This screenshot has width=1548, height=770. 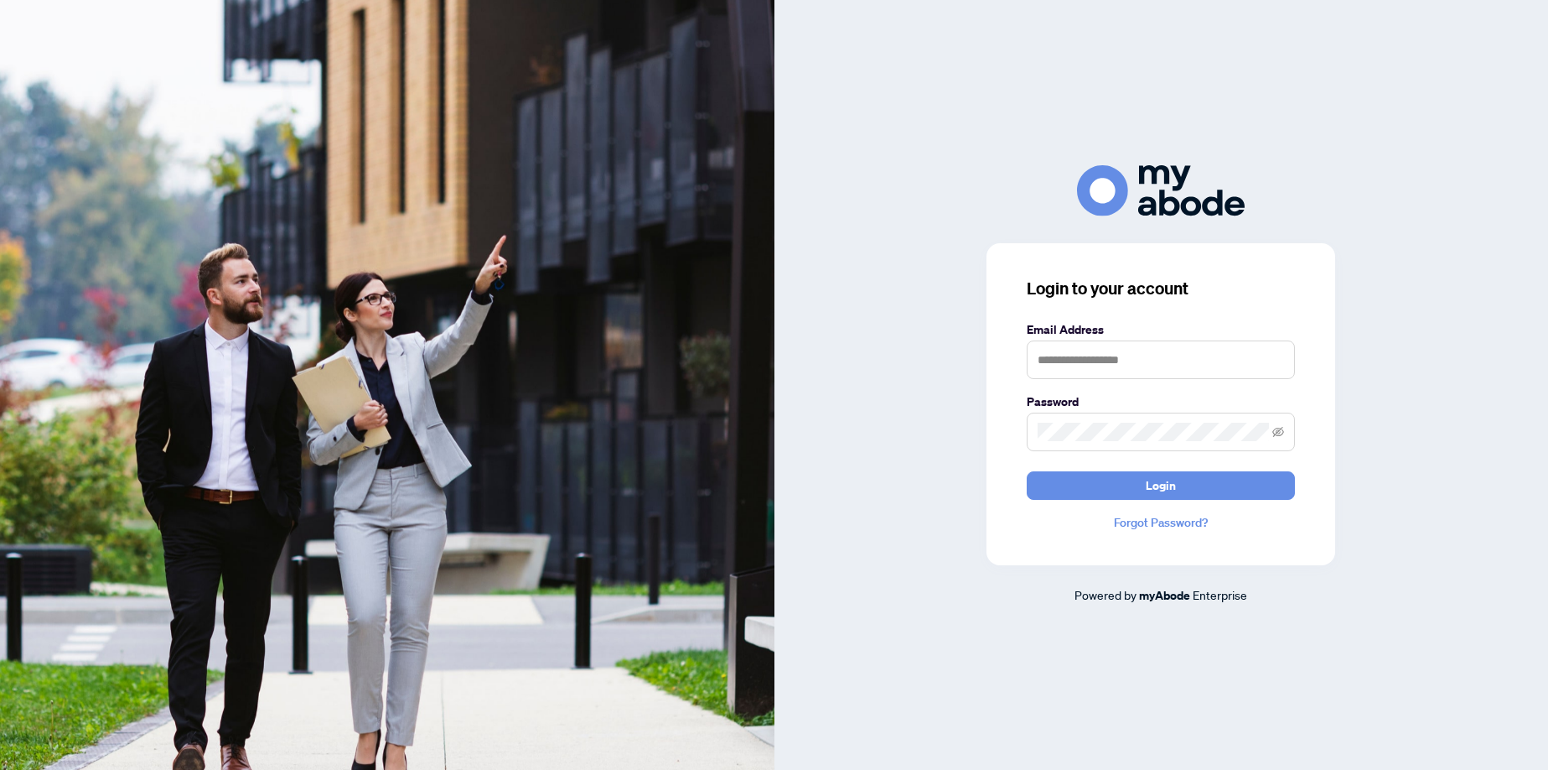 I want to click on button: Login, so click(x=1161, y=485).